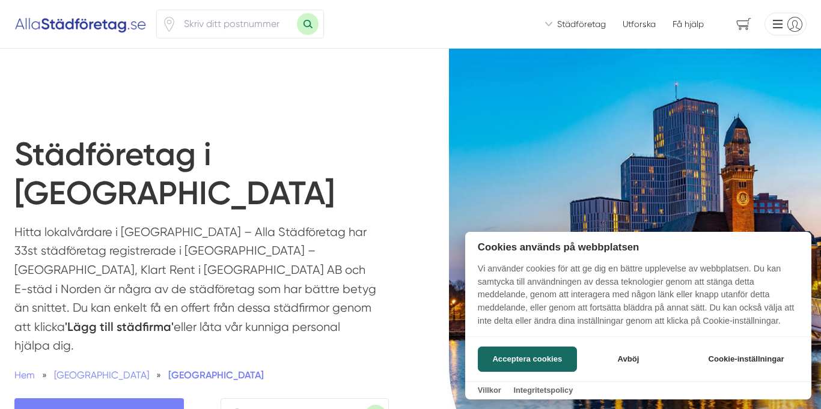  Describe the element at coordinates (746, 359) in the screenshot. I see `button: Cookie-inställningar` at that location.